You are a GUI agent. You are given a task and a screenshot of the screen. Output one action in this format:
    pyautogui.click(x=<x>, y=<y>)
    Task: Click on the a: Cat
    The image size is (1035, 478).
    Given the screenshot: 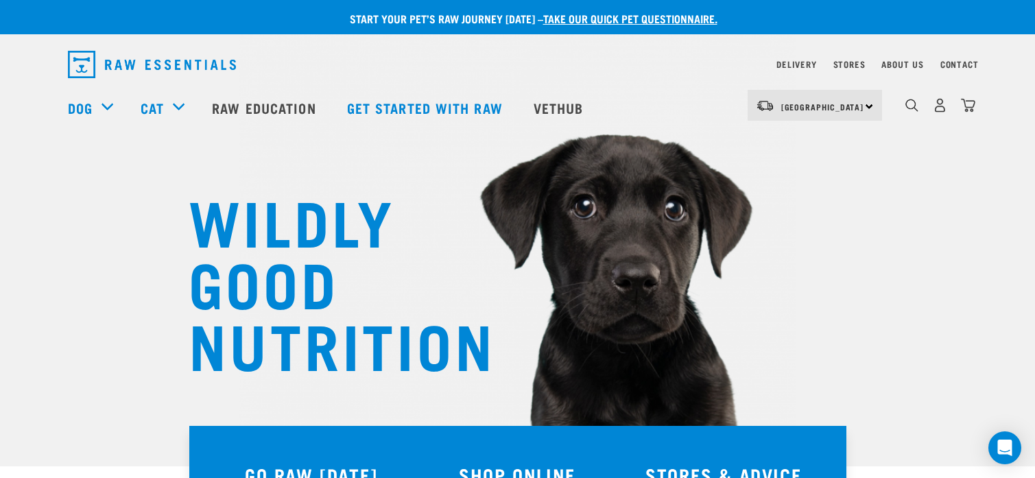 What is the action you would take?
    pyautogui.click(x=152, y=108)
    